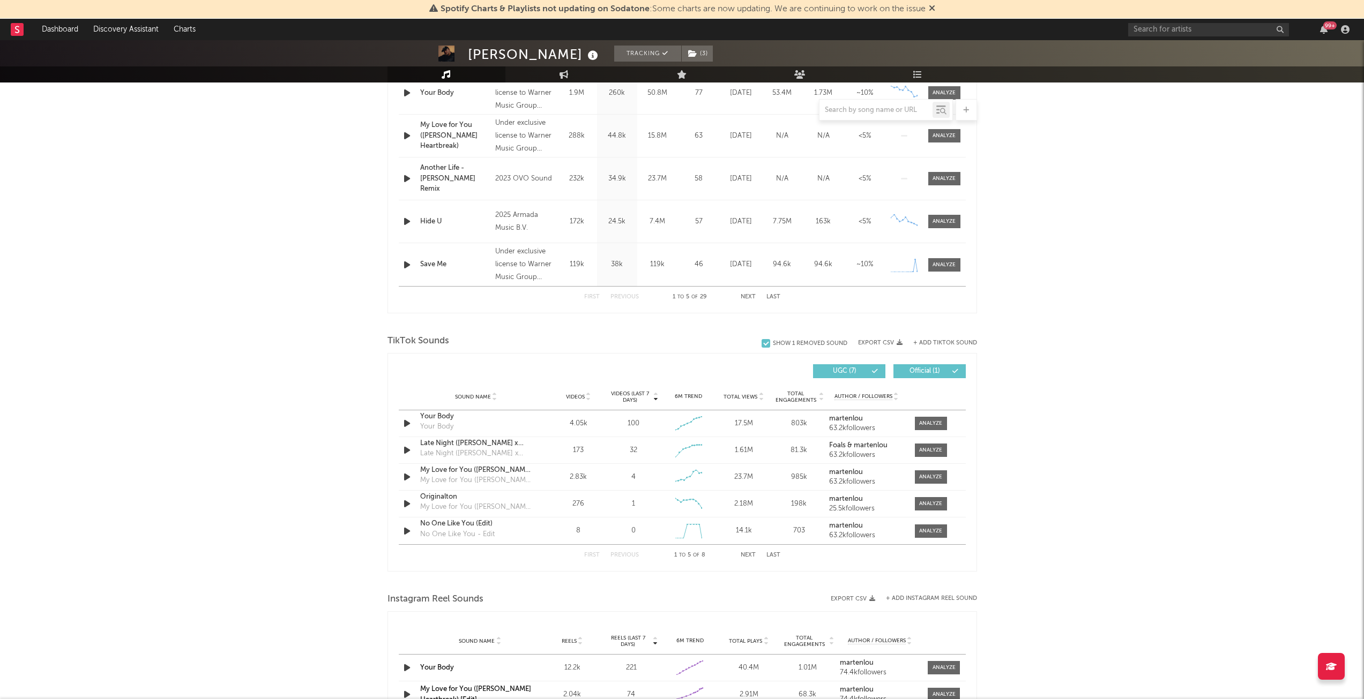  What do you see at coordinates (782, 93) in the screenshot?
I see `div: 53.4M` at bounding box center [782, 93].